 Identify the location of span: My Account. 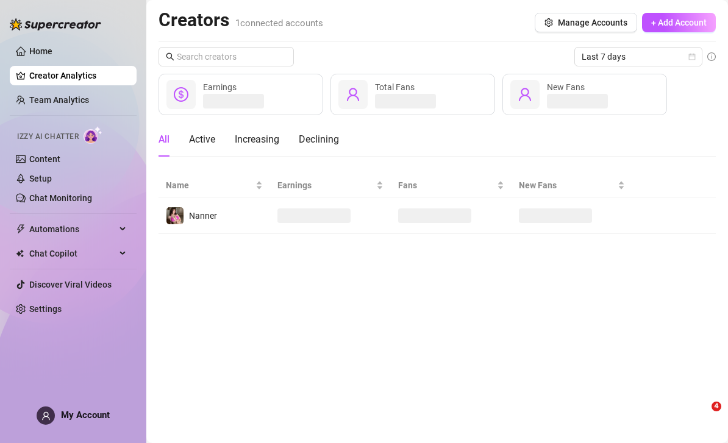
(85, 415).